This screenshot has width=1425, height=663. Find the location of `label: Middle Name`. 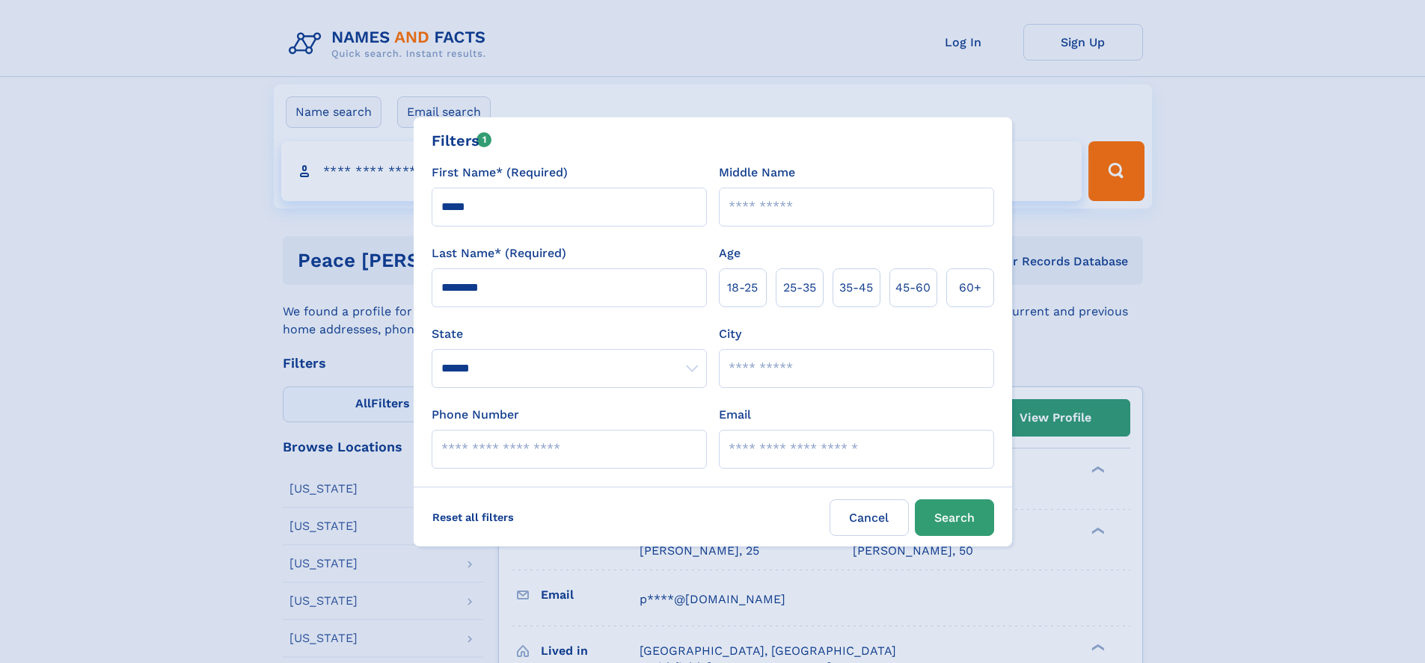

label: Middle Name is located at coordinates (757, 173).